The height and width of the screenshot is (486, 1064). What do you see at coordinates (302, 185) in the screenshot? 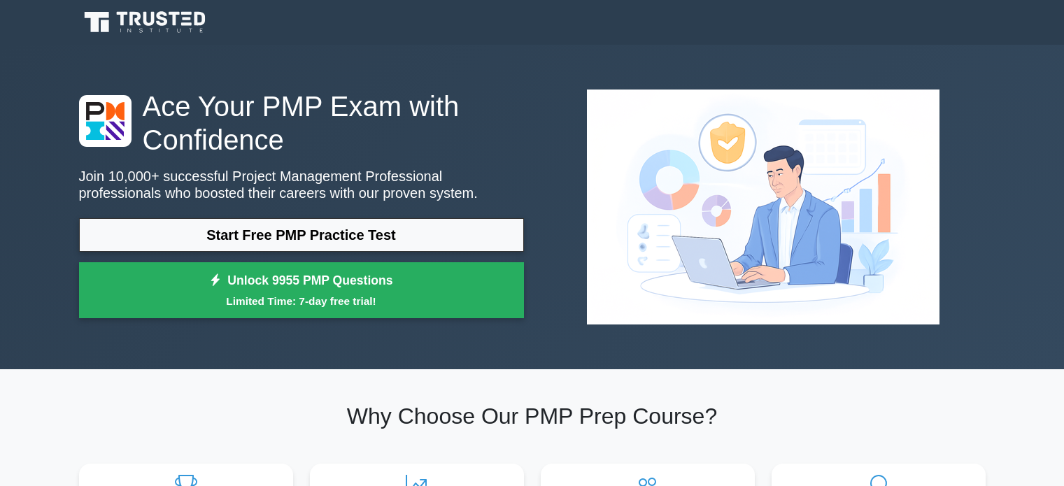
I see `p: Join 10,000+ successful Project Management Professional professionals who boosted their careers w...` at bounding box center [302, 185].